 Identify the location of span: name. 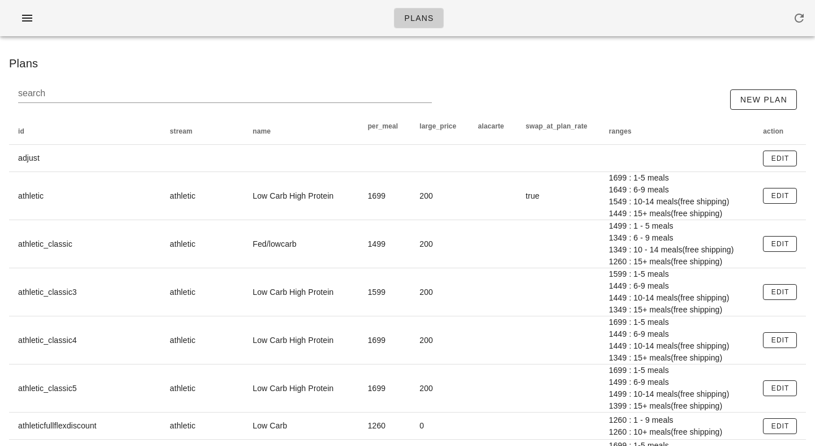
(262, 131).